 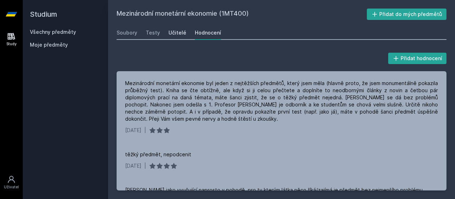 What do you see at coordinates (158, 154) in the screenshot?
I see `div: těžký předmět, nepodcenit` at bounding box center [158, 154].